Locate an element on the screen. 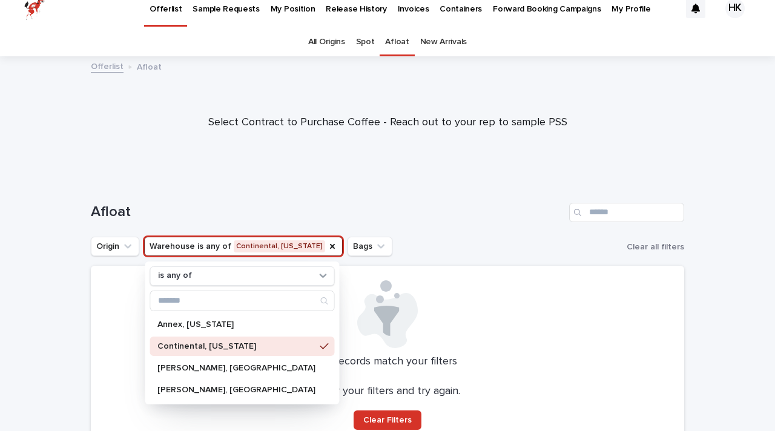 Image resolution: width=775 pixels, height=431 pixels. p: No records match your filters is located at coordinates (388, 362).